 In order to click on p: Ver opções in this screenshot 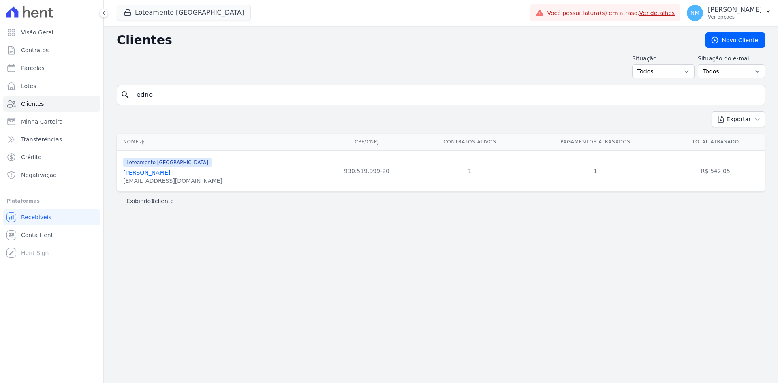, I will do `click(735, 17)`.